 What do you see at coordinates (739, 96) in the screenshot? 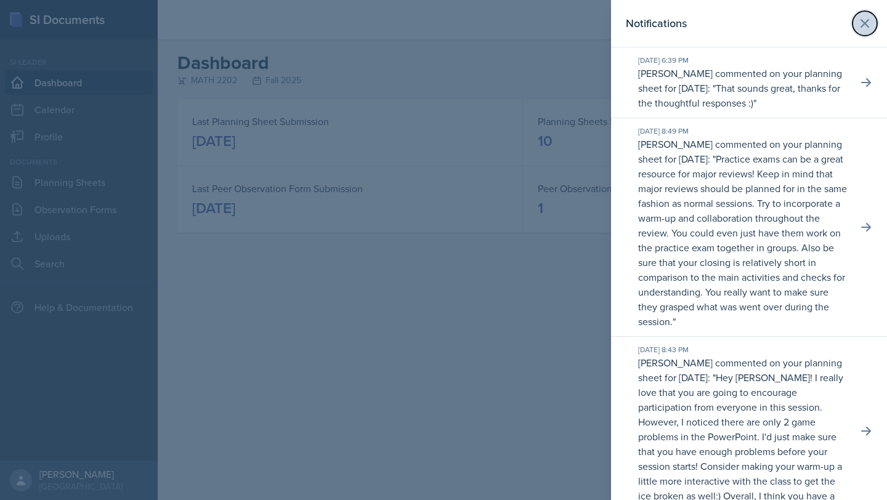
I see `p: That sounds great, thanks for the thoughtful responses :)` at bounding box center [739, 96].